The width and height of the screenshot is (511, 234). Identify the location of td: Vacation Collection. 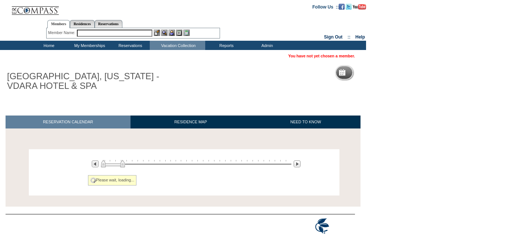
(177, 45).